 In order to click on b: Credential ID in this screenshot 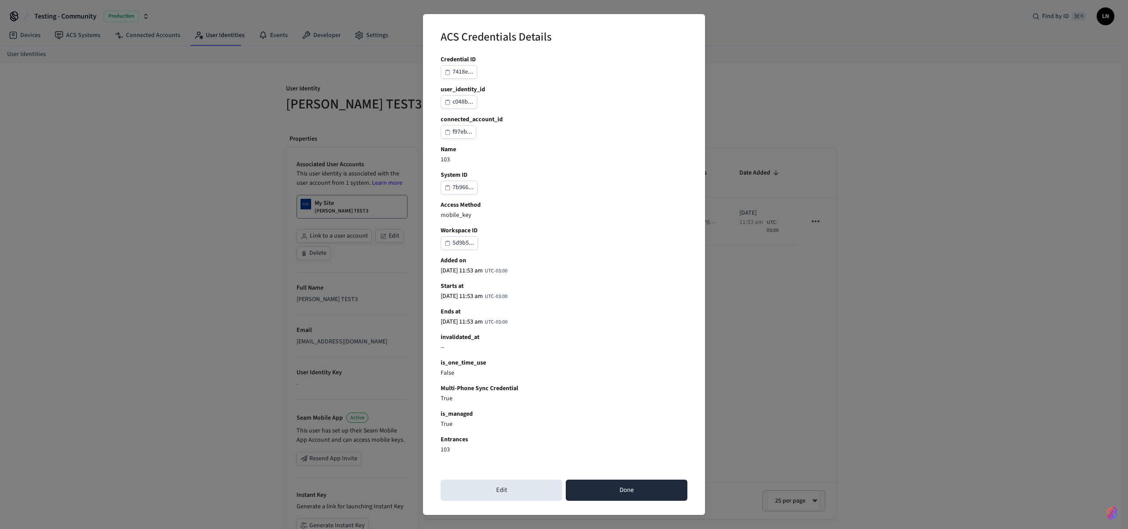, I will do `click(564, 59)`.